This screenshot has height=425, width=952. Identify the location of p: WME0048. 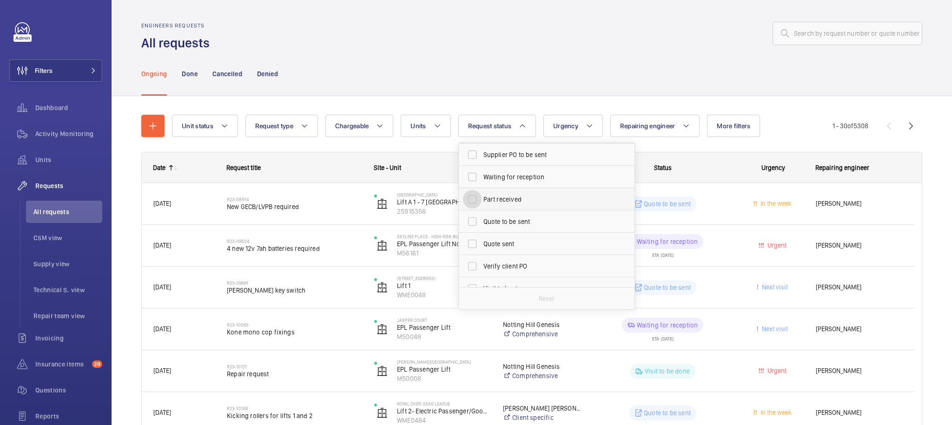
(444, 295).